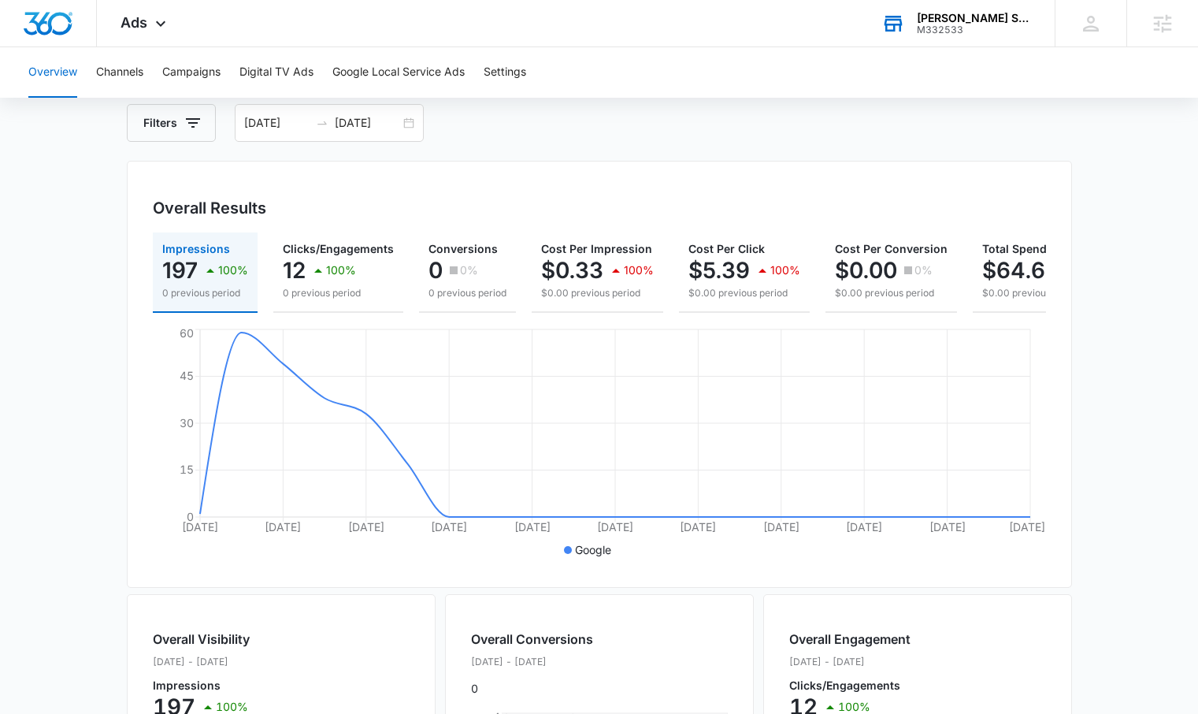  Describe the element at coordinates (53, 72) in the screenshot. I see `button: Overview` at that location.